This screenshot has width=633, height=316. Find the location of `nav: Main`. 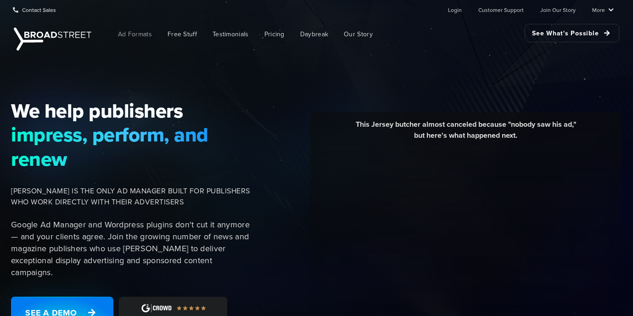

nav: Main is located at coordinates (358, 34).